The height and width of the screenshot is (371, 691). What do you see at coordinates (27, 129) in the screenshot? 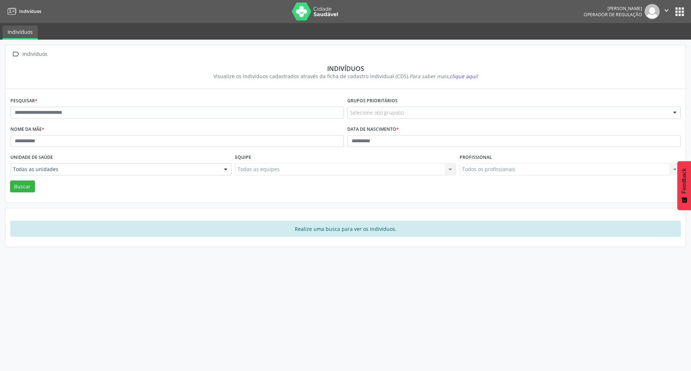
I see `label: Nome da mãe` at bounding box center [27, 129].